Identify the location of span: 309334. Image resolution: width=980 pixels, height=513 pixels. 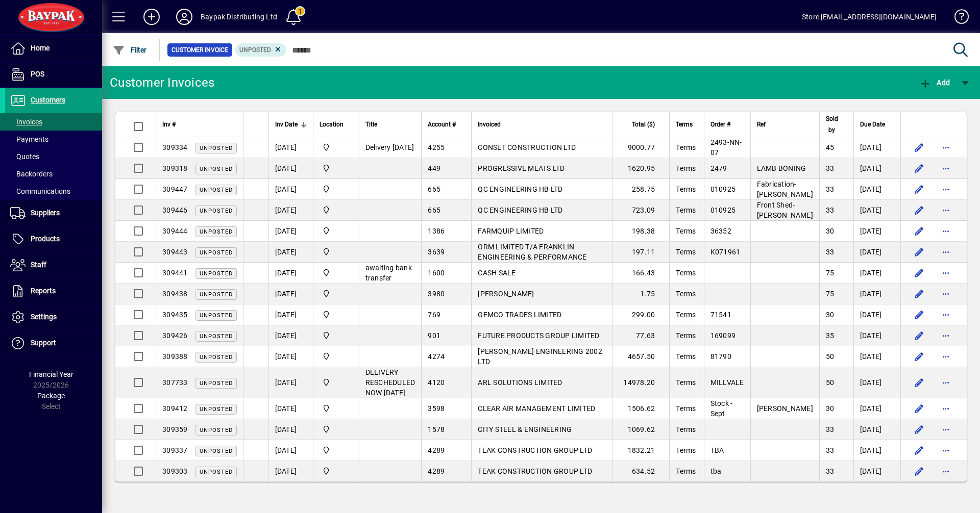
(175, 147).